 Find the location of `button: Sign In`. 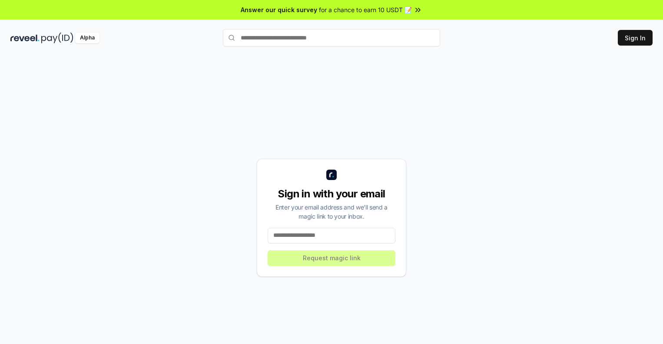

button: Sign In is located at coordinates (635, 38).